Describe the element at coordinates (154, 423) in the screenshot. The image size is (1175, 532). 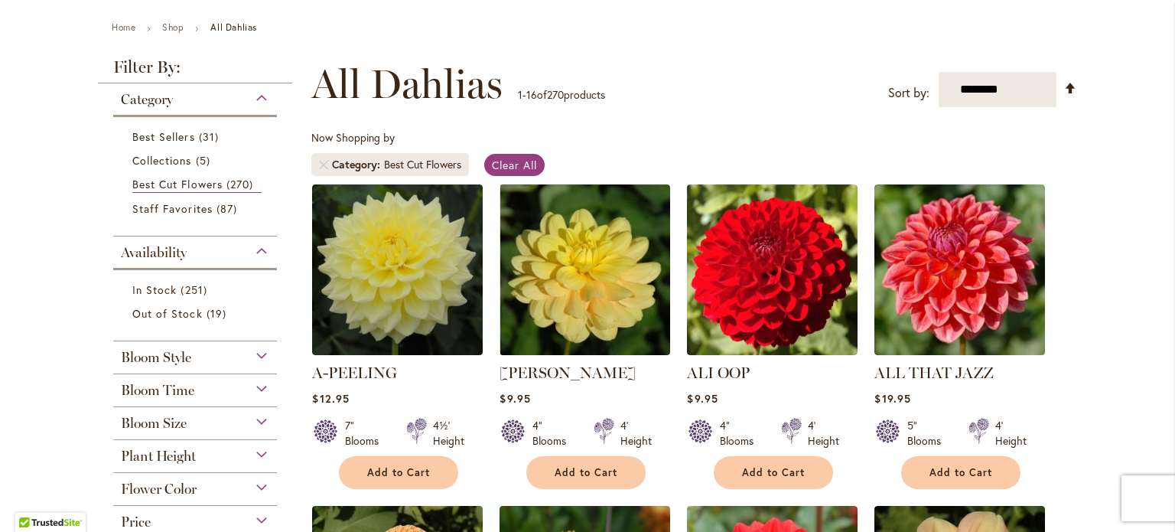
I see `span: Bloom Size` at that location.